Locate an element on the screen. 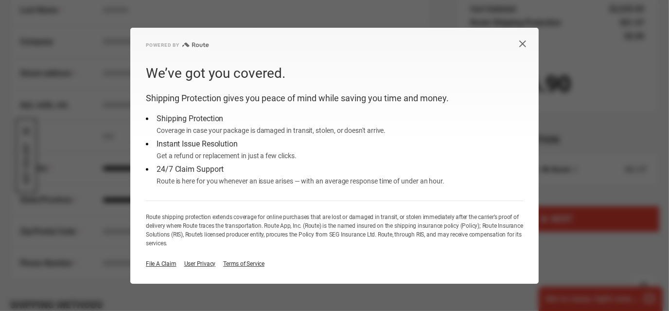 The height and width of the screenshot is (311, 669). div: POWERED BY is located at coordinates (162, 45).